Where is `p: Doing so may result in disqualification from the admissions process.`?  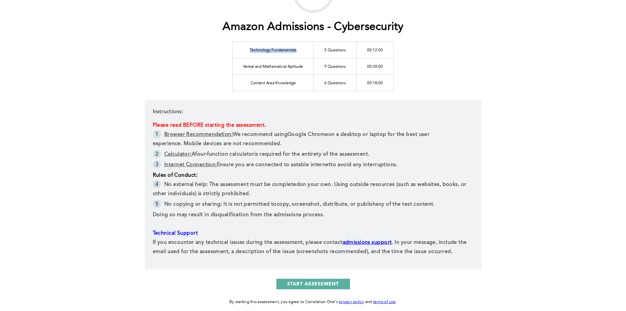 p: Doing so may result in disqualification from the admissions process. is located at coordinates (313, 215).